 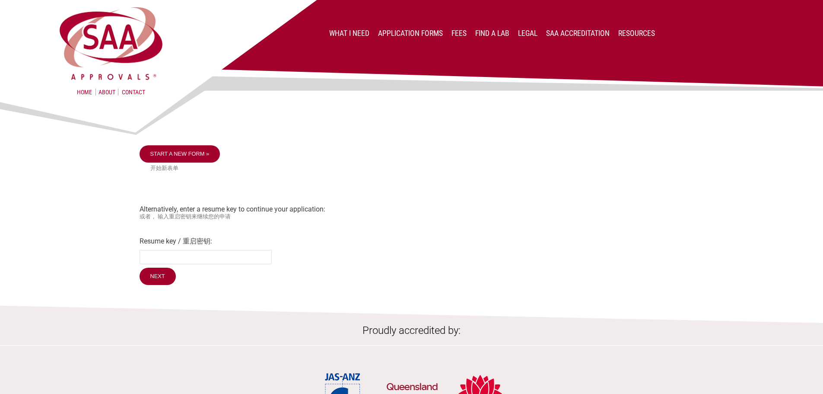 I want to click on a: Application Forms, so click(x=411, y=33).